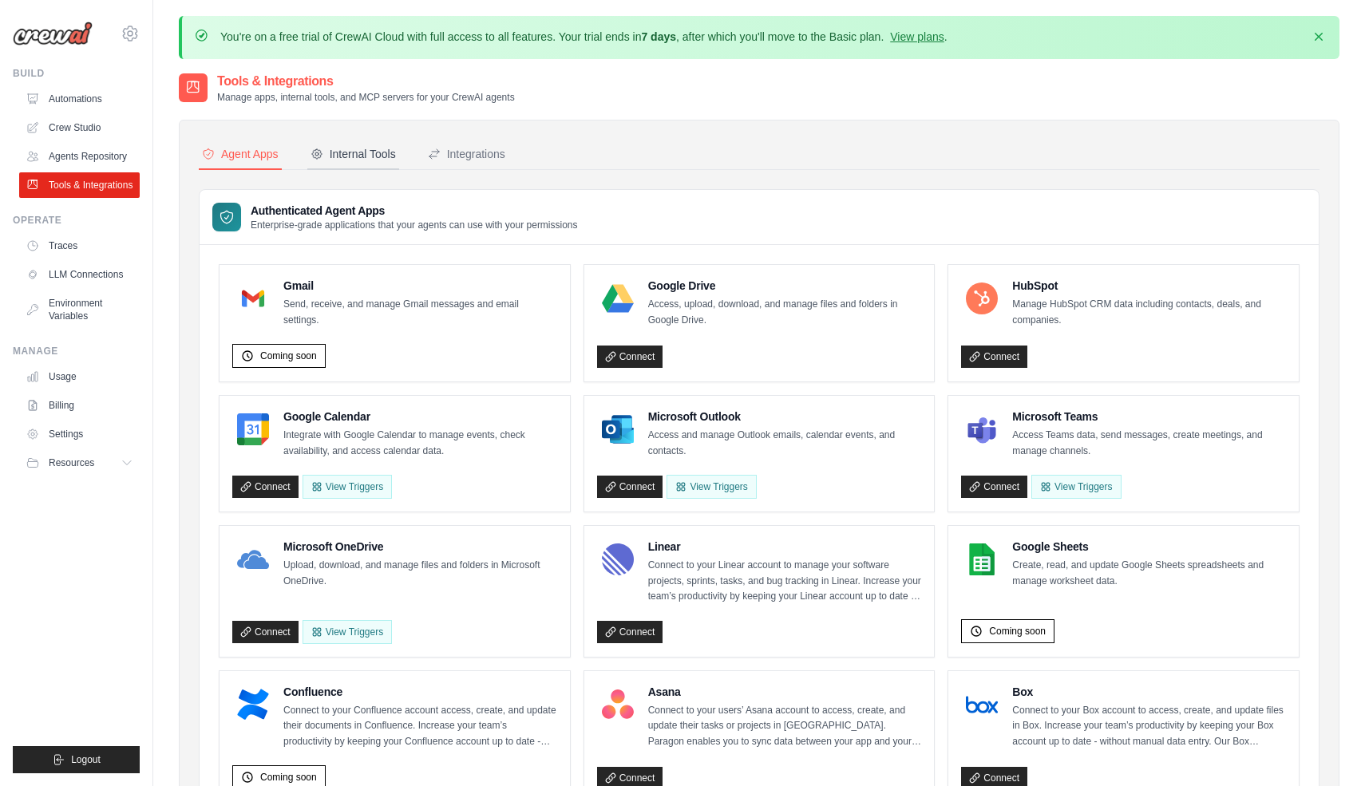 The image size is (1365, 786). Describe the element at coordinates (618, 560) in the screenshot. I see `img: Linear Logo` at that location.